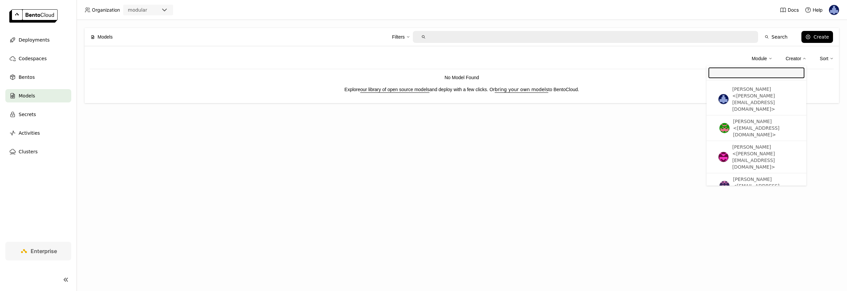  What do you see at coordinates (27, 115) in the screenshot?
I see `span: Secrets` at bounding box center [27, 115].